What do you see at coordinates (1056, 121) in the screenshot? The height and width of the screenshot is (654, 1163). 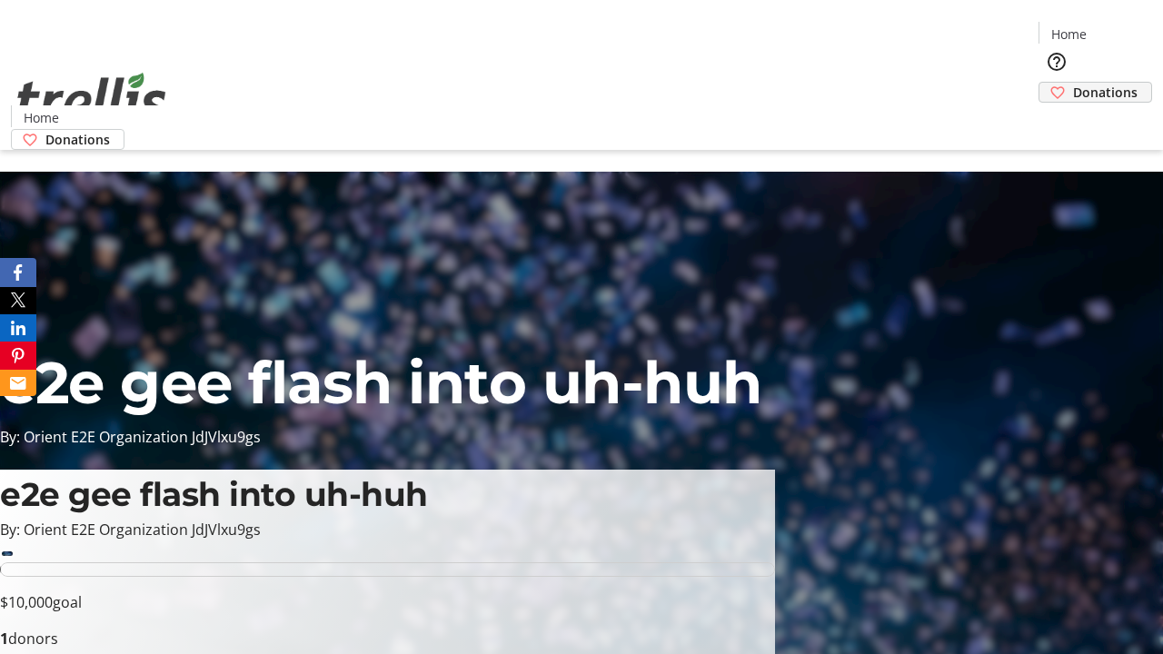 I see `button: Cart` at bounding box center [1056, 121].